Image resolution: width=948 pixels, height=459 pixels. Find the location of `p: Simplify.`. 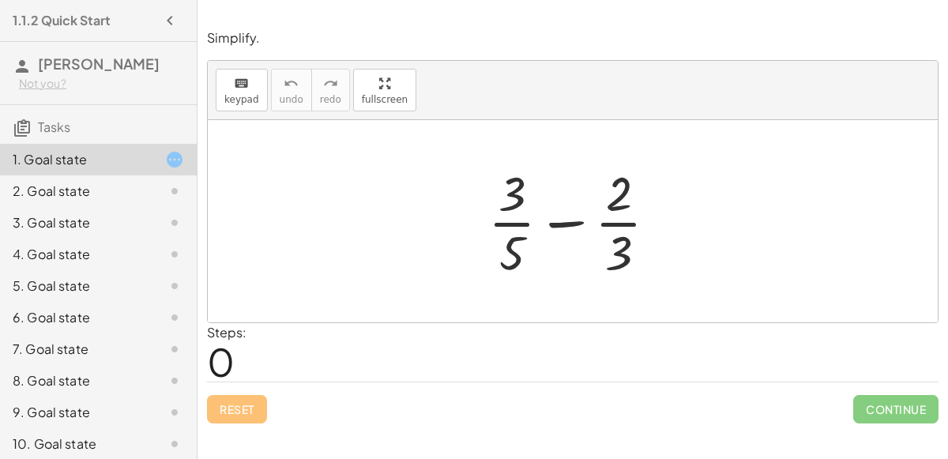

p: Simplify. is located at coordinates (573, 38).